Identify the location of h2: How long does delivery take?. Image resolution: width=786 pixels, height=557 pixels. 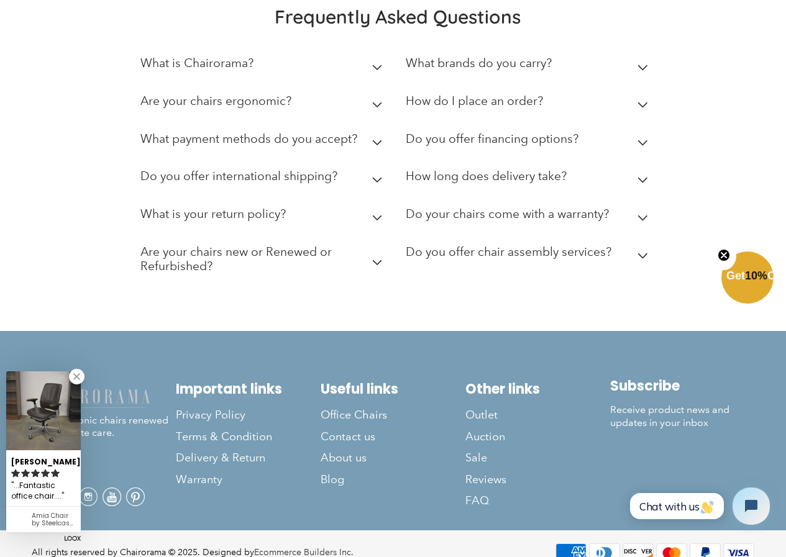
(486, 176).